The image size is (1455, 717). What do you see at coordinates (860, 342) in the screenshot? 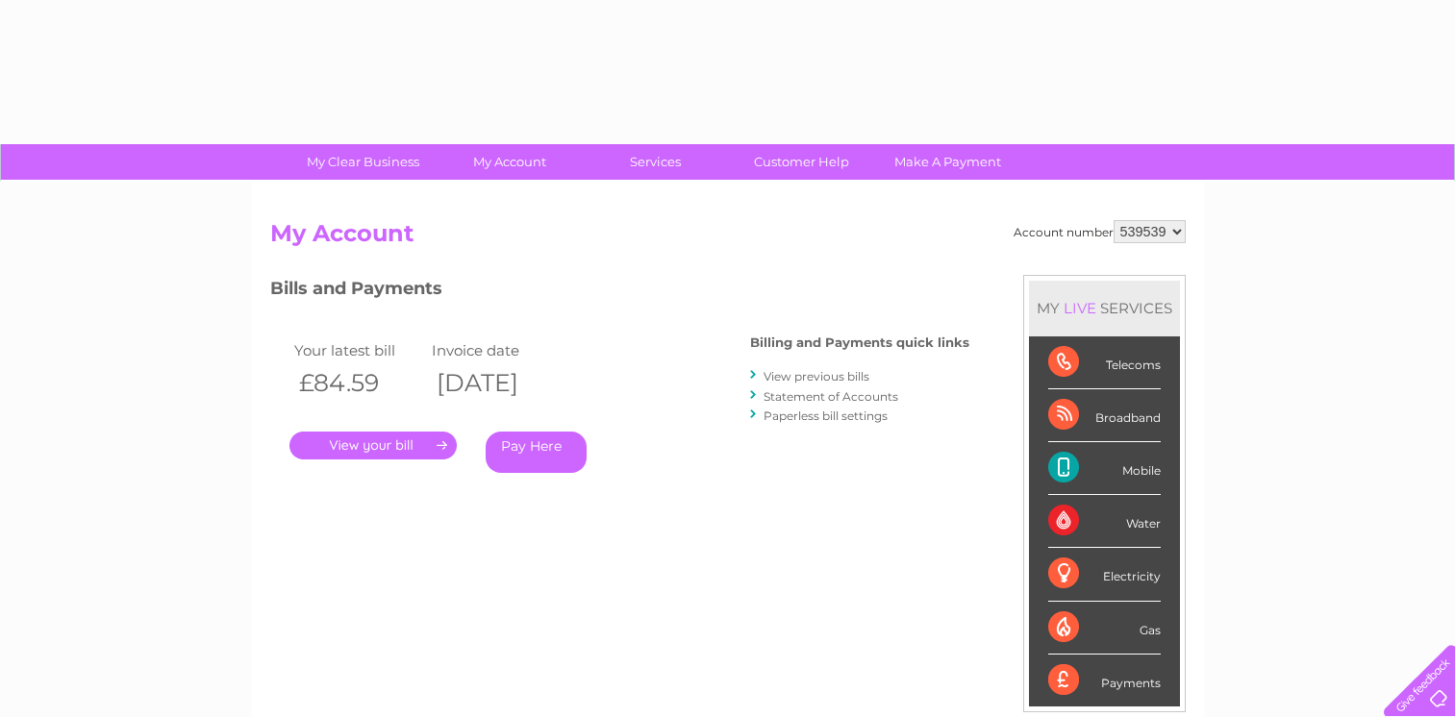
I see `h4: Billing and Payments quick links` at bounding box center [860, 342].